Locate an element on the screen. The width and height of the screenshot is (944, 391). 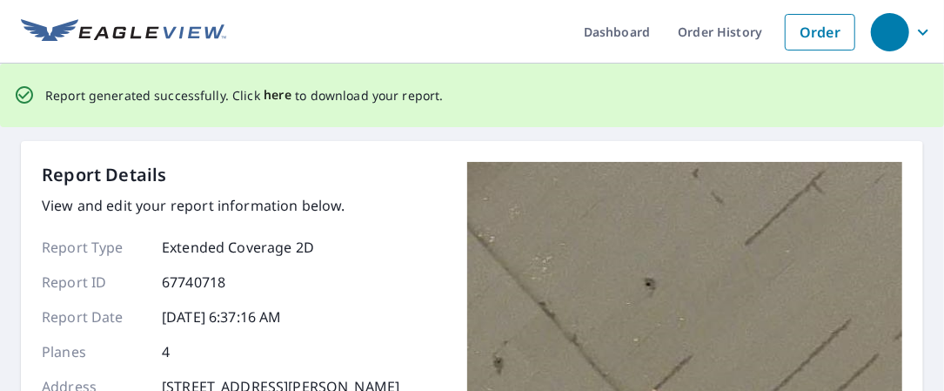
p: Report Type is located at coordinates (94, 247).